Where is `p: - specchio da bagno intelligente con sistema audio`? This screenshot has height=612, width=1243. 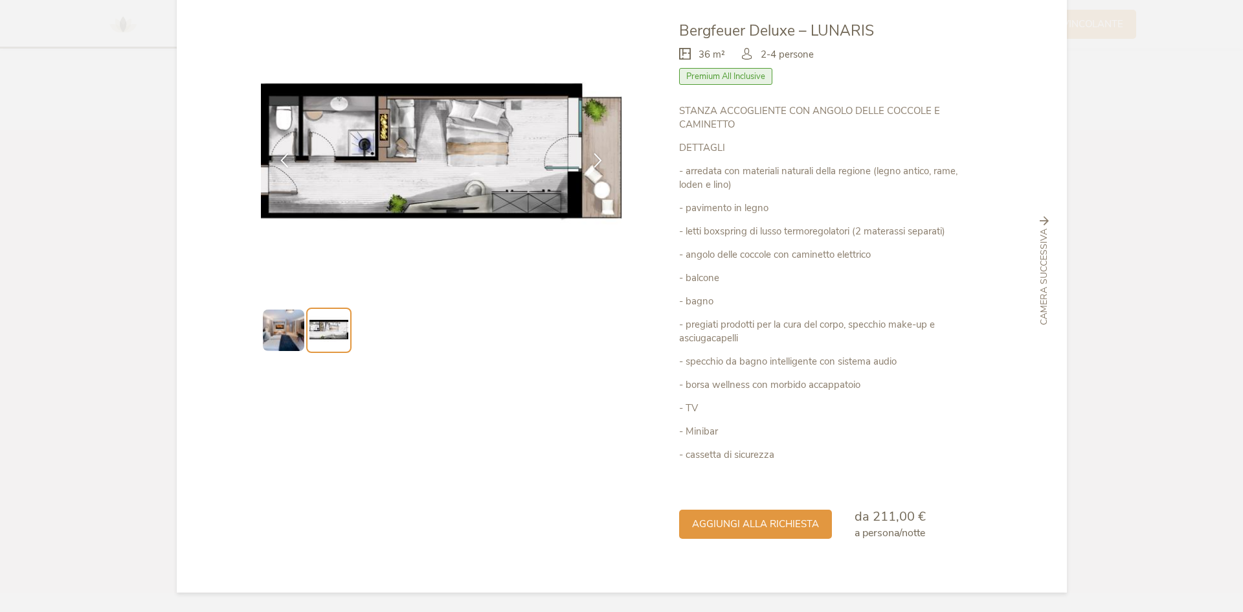 p: - specchio da bagno intelligente con sistema audio is located at coordinates (830, 361).